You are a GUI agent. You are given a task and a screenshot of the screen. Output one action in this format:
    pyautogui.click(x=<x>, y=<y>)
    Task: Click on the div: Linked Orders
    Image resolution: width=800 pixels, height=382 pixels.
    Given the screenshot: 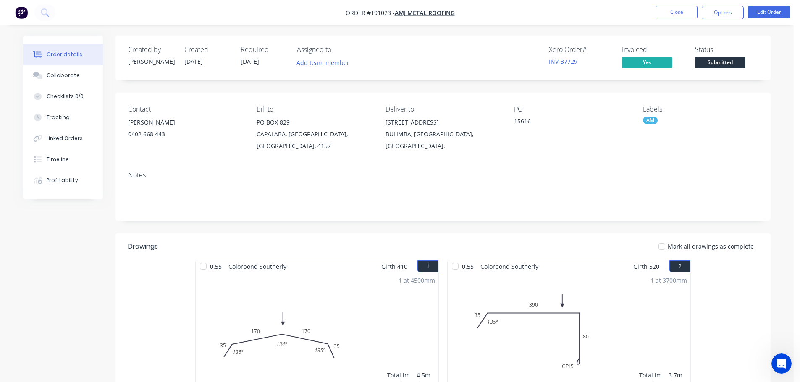 What is the action you would take?
    pyautogui.click(x=65, y=139)
    